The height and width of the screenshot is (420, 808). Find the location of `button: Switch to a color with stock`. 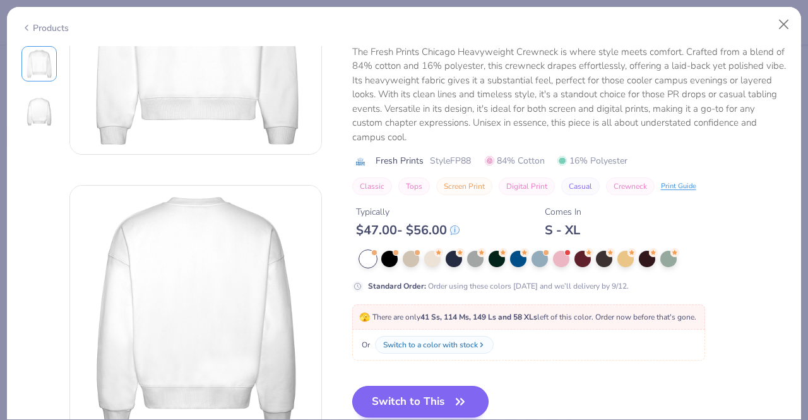

button: Switch to a color with stock is located at coordinates (434, 344).